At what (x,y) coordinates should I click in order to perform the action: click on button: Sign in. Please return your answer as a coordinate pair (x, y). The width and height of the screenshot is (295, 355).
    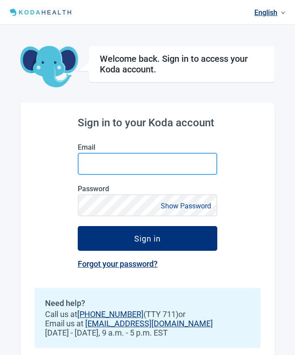
    Looking at the image, I should click on (148, 239).